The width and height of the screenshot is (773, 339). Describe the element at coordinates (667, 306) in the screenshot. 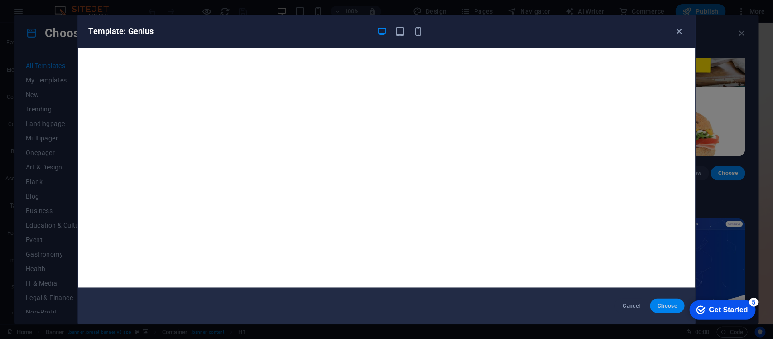

I see `span: Choose` at that location.